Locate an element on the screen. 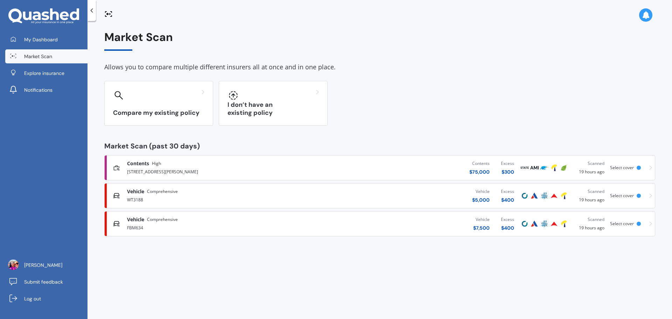 The image size is (672, 319). a: Notifications is located at coordinates (46, 90).